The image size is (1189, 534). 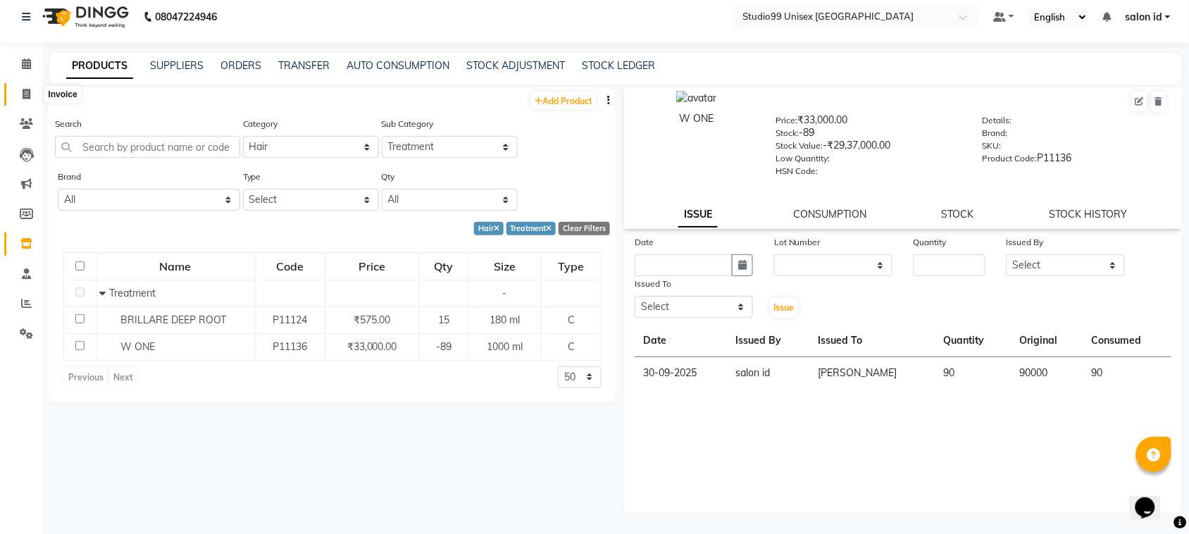 What do you see at coordinates (1127, 341) in the screenshot?
I see `th: Consumed` at bounding box center [1127, 341].